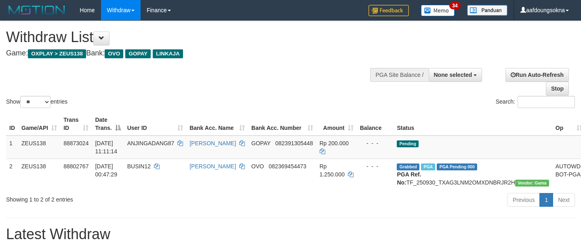 This screenshot has height=244, width=581. What do you see at coordinates (193, 37) in the screenshot?
I see `h1: Withdraw List` at bounding box center [193, 37].